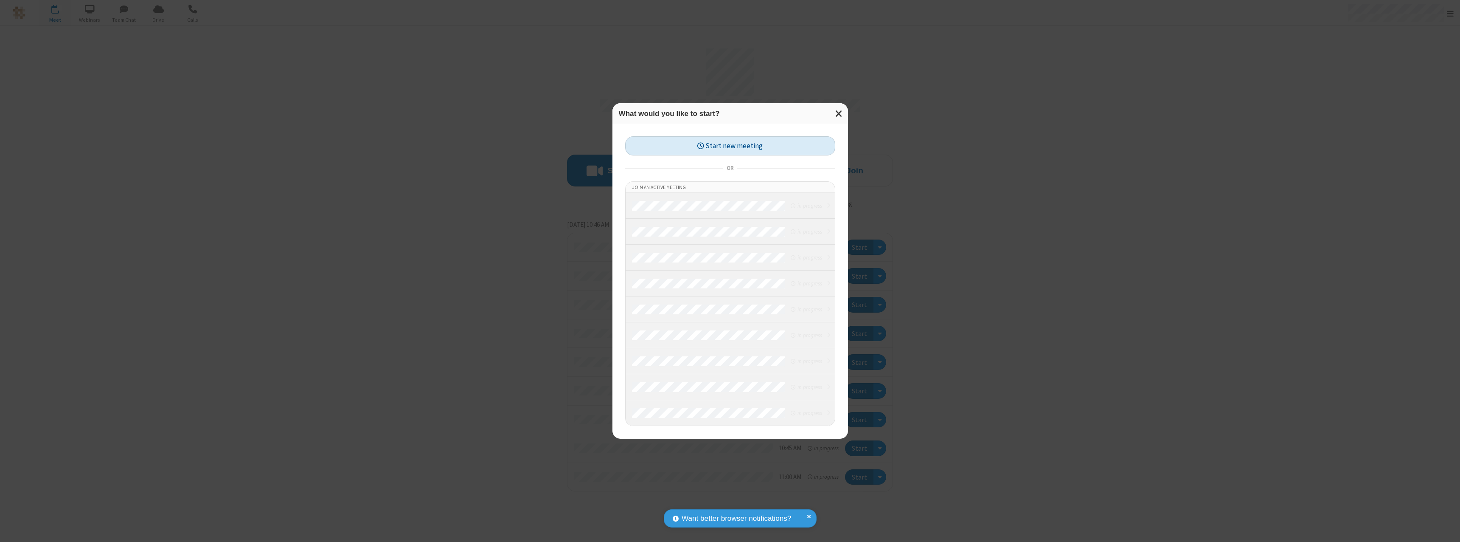 This screenshot has height=542, width=1460. I want to click on h3: What would you like to start?, so click(730, 113).